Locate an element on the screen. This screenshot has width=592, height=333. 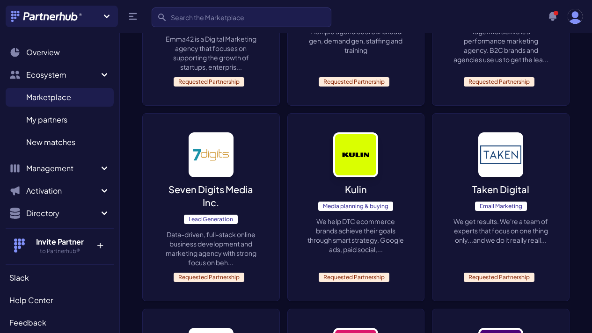
span: Directory is located at coordinates (62, 214).